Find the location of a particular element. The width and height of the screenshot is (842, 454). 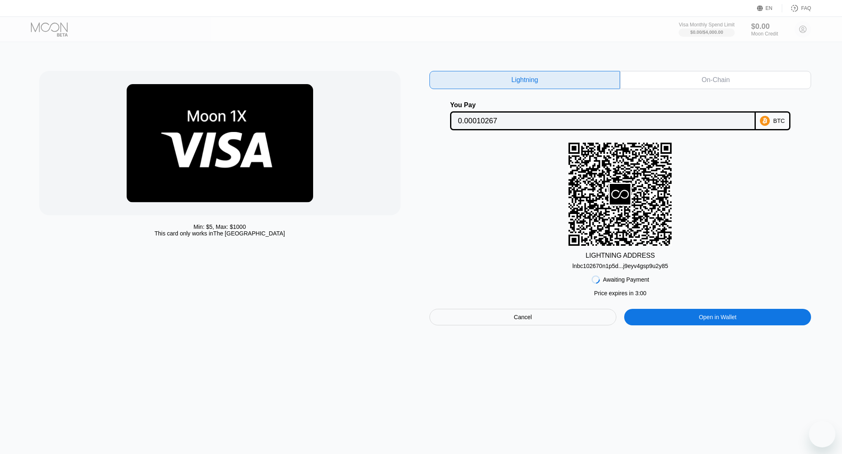

div: Min: $ 5 , Max: $ 1000 is located at coordinates (220, 227).